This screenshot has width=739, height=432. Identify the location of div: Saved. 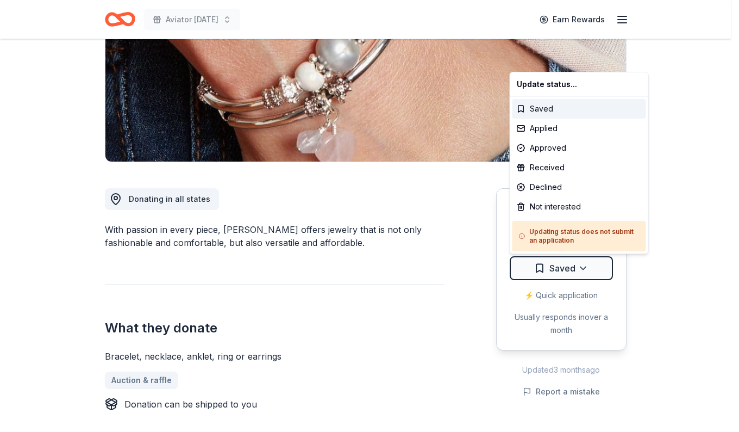
(579, 109).